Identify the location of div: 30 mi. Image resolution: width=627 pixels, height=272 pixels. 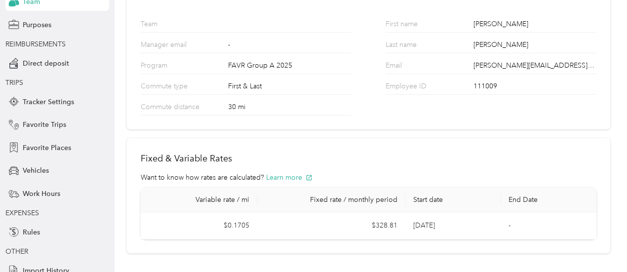
(289, 108).